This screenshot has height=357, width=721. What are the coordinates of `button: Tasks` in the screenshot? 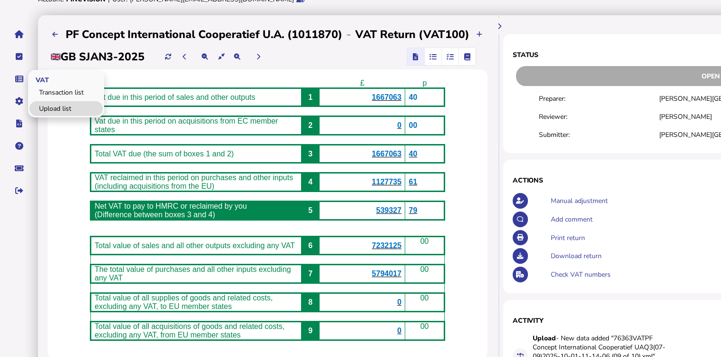 It's located at (19, 57).